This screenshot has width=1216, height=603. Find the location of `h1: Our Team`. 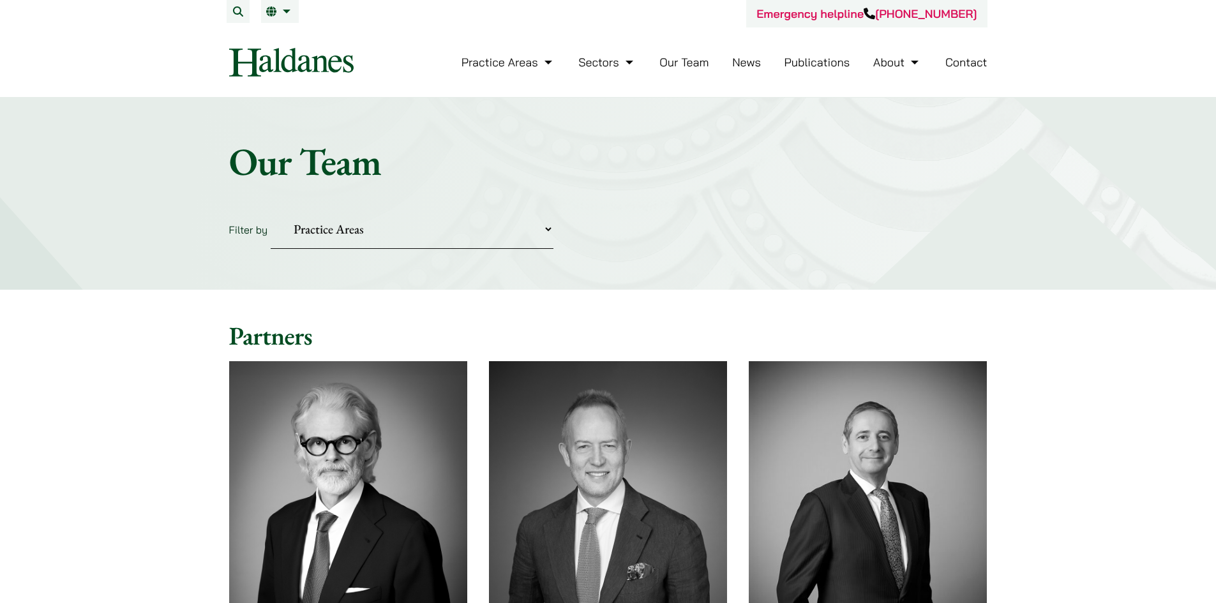

h1: Our Team is located at coordinates (608, 161).